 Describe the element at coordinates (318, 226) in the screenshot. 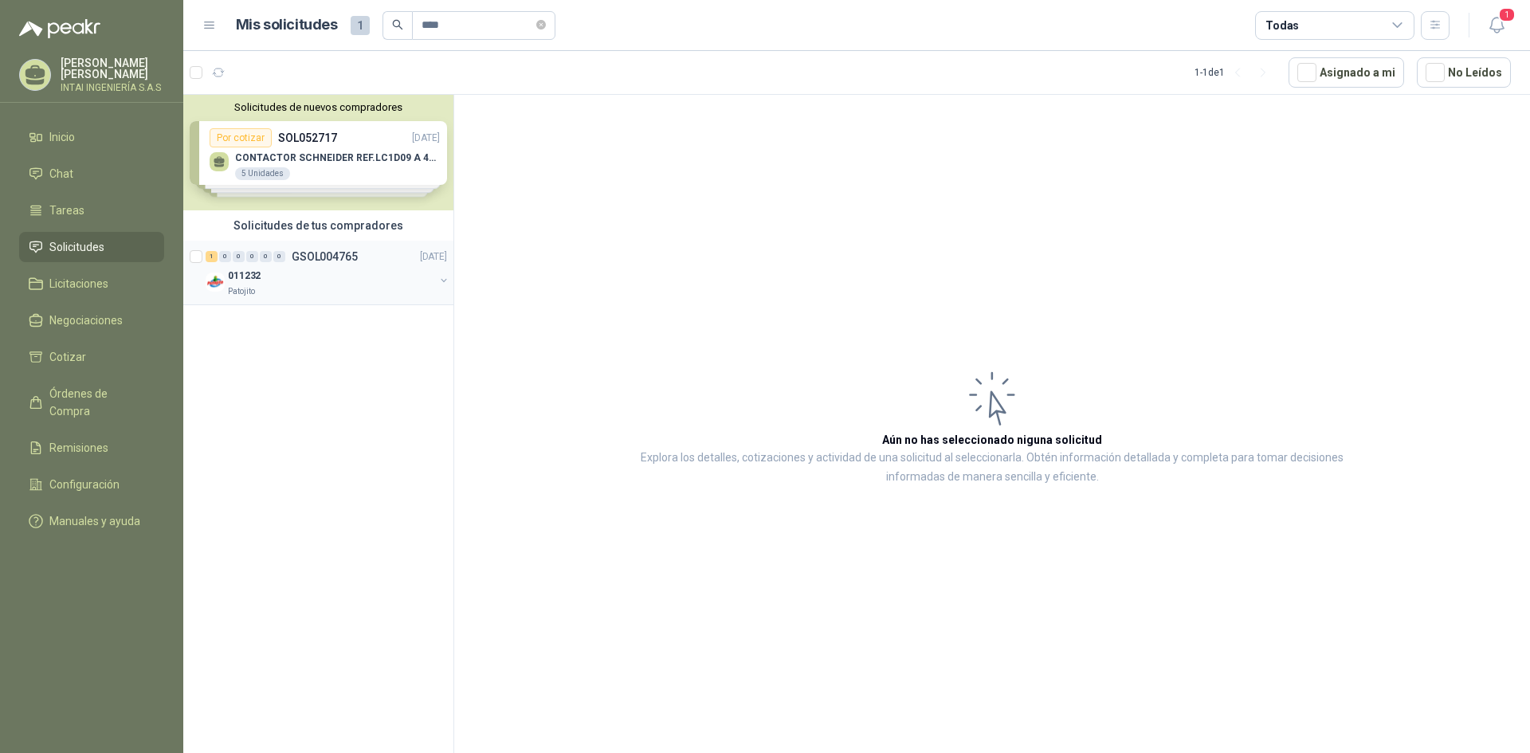

I see `div: Solicitudes de tus compradores` at that location.